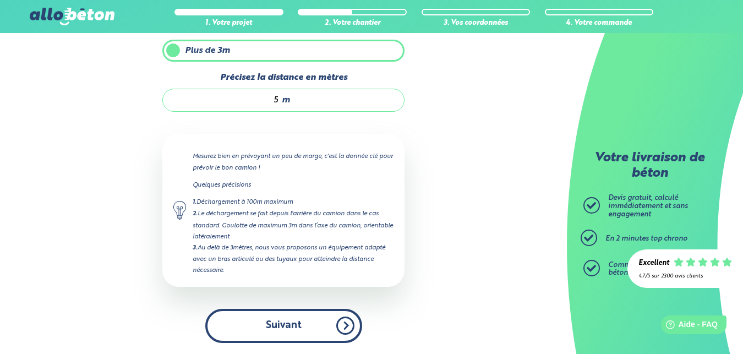  Describe the element at coordinates (293, 225) in the screenshot. I see `div: Le déchargement se fait depuis l'arrière du camion dans le cas standard. Goulotte de maximum 3m d...` at that location.